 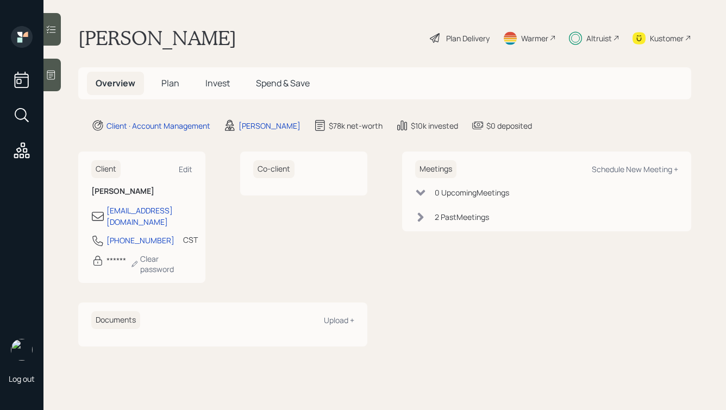 What do you see at coordinates (106, 169) in the screenshot?
I see `h6: Client` at bounding box center [106, 169].